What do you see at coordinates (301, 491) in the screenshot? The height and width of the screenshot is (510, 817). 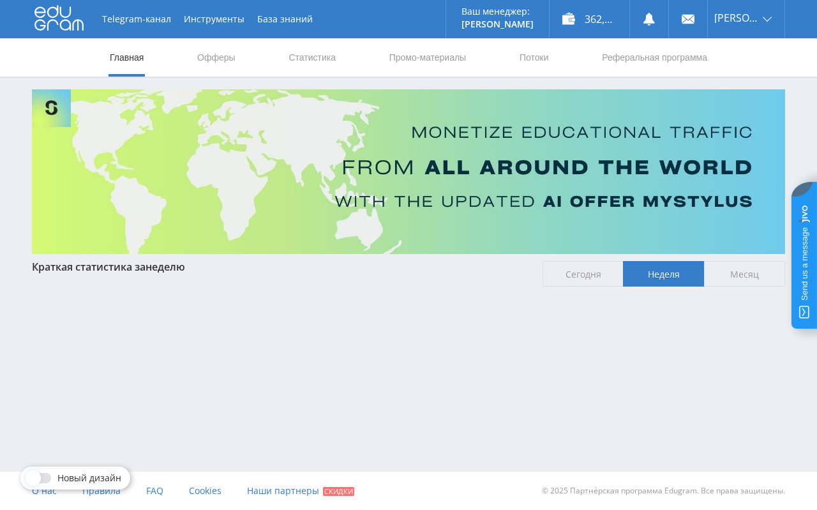 I see `a: Наши партнеры Скидки` at bounding box center [301, 491].